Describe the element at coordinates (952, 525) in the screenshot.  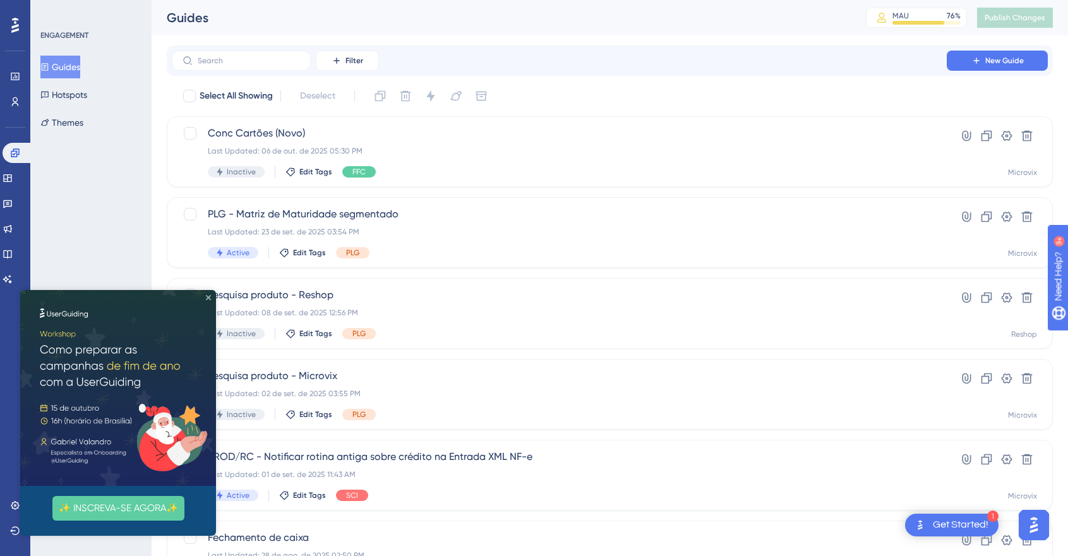
I see `div: Open Get Started! checklist, remaining modules: 1` at that location.